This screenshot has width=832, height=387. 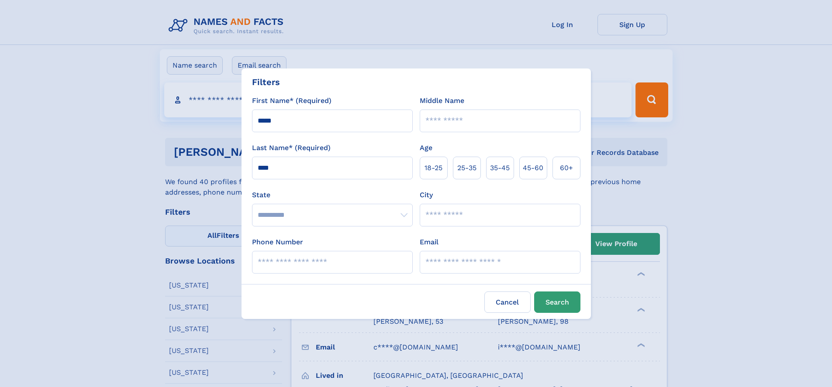 What do you see at coordinates (292, 101) in the screenshot?
I see `label: First Name* (Required)` at bounding box center [292, 101].